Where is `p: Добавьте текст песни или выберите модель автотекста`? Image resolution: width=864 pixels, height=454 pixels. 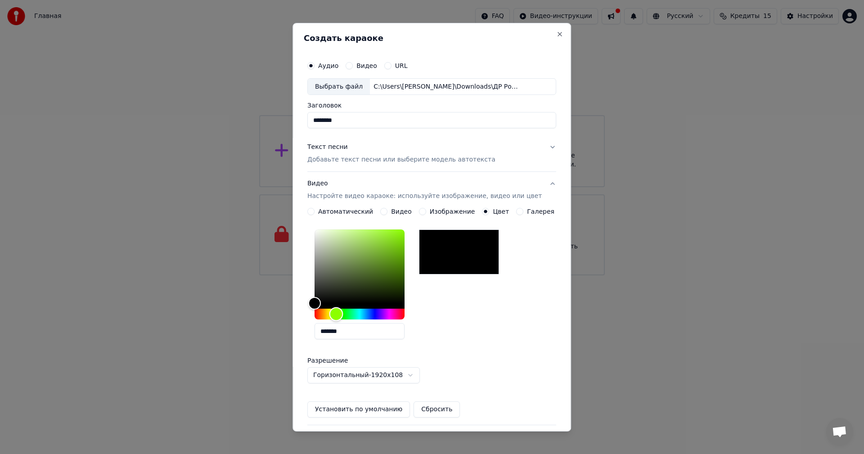
p: Добавьте текст песни или выберите модель автотекста is located at coordinates (401, 160).